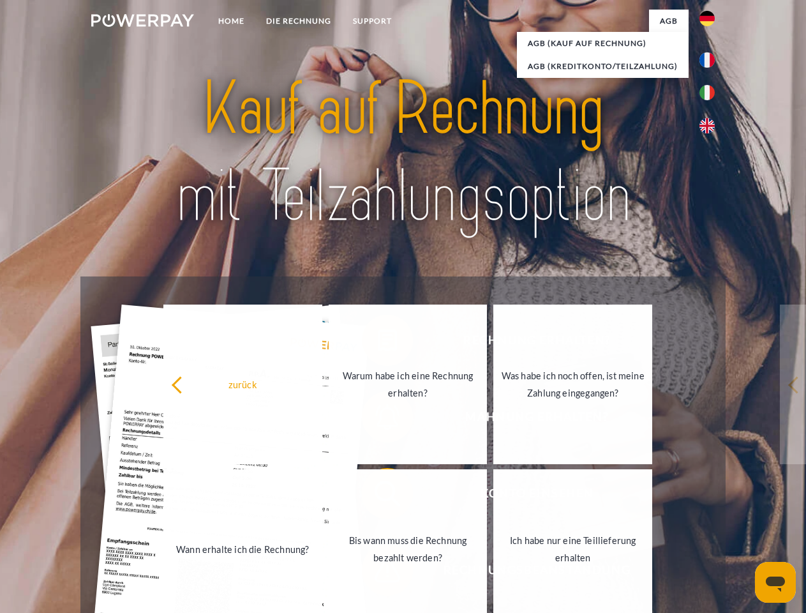 The height and width of the screenshot is (613, 806). Describe the element at coordinates (243, 384) in the screenshot. I see `div: zurück` at that location.